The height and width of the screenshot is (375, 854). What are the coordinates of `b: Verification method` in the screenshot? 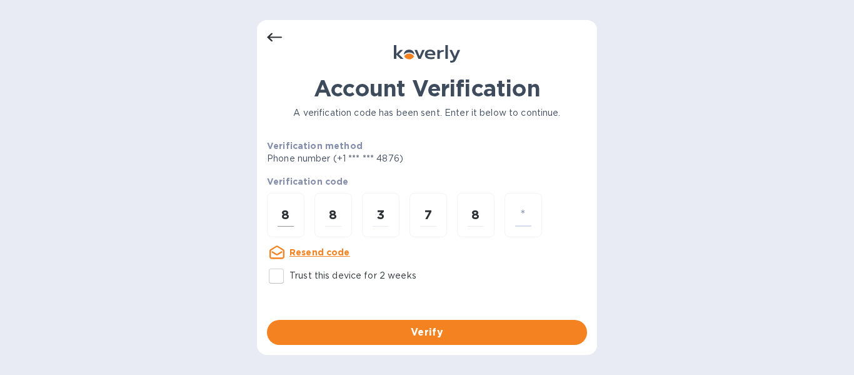 It's located at (315, 146).